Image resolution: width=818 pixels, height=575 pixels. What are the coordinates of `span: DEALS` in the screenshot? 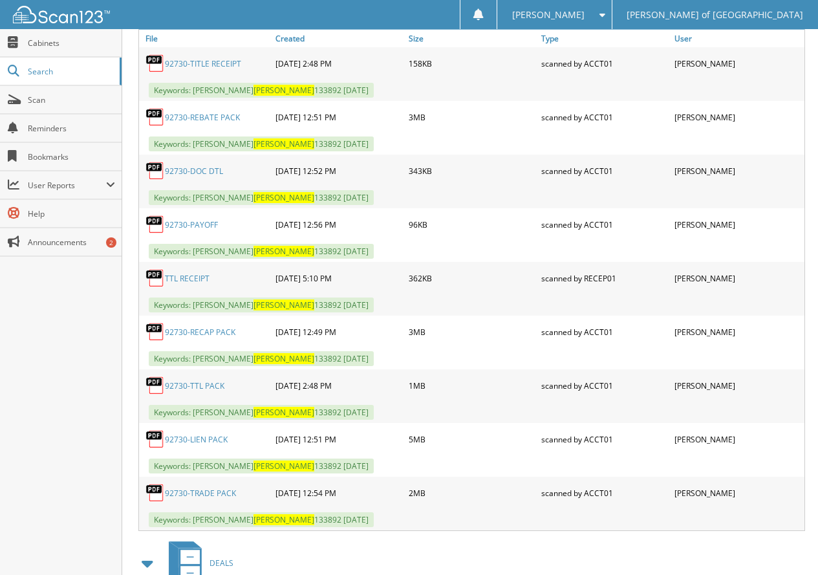 It's located at (221, 562).